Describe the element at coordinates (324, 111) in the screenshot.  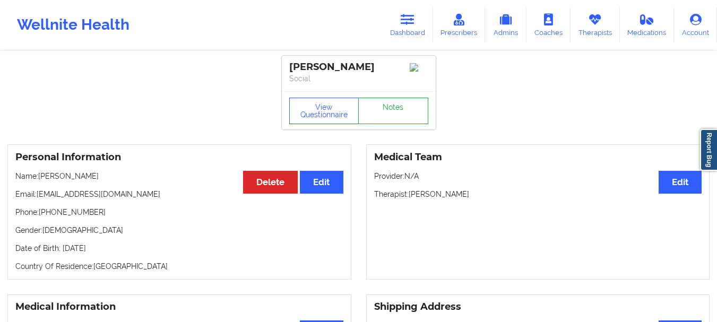
I see `button: View Questionnaire` at that location.